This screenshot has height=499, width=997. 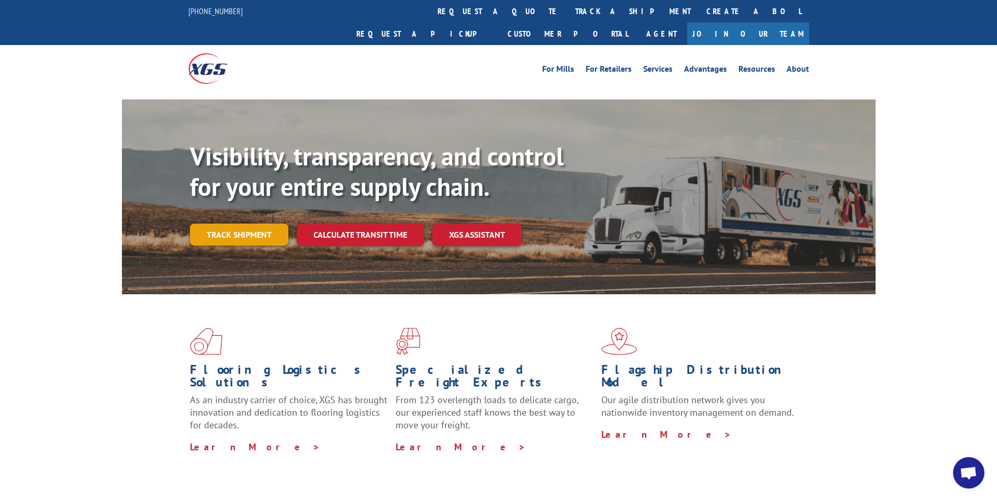 I want to click on span: As an industry carrier of choice, XGS has brought innovation and dedication to flooring logistics..., so click(x=288, y=412).